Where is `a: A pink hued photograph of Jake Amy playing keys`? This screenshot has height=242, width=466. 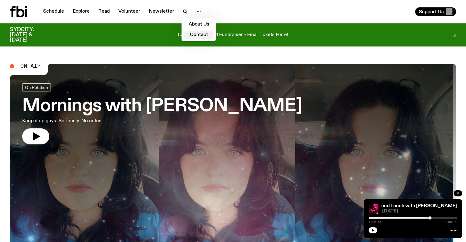 a: A pink hued photograph of Jake Amy playing keys is located at coordinates (373, 209).